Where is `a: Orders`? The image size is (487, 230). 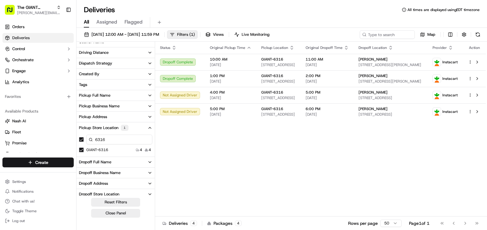 a: Orders is located at coordinates (38, 27).